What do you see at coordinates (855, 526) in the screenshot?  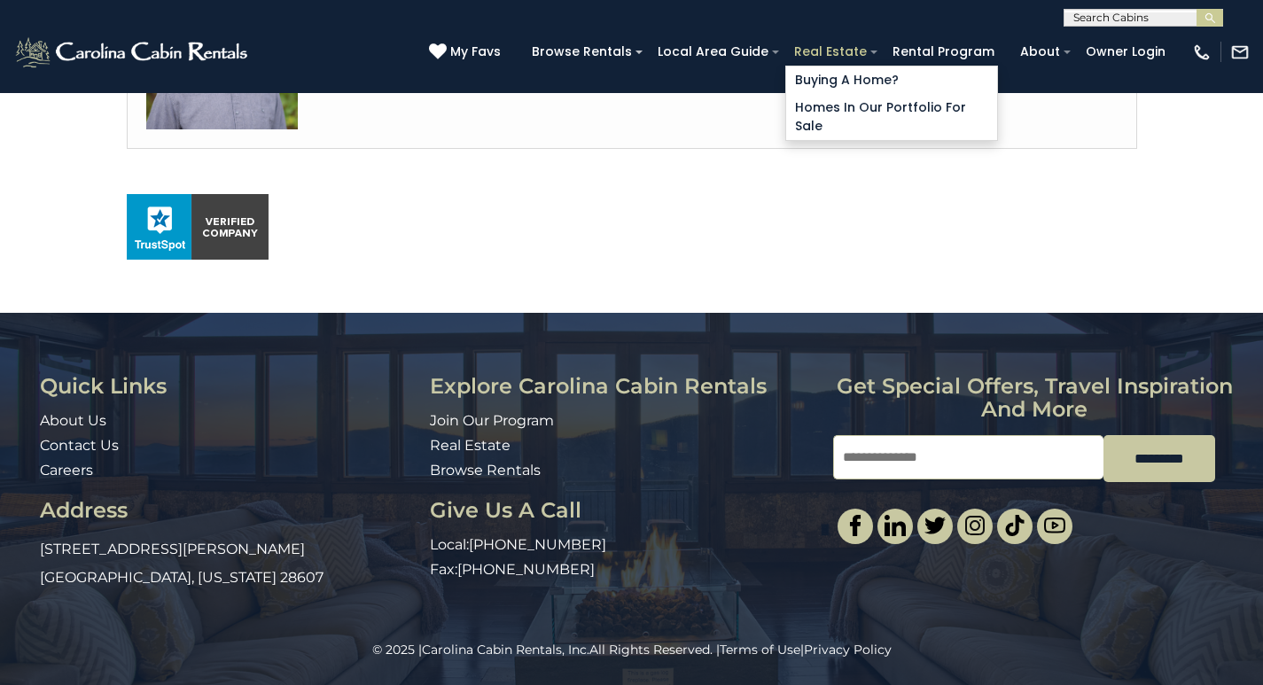 I see `img: facebook-single.svg` at bounding box center [855, 526].